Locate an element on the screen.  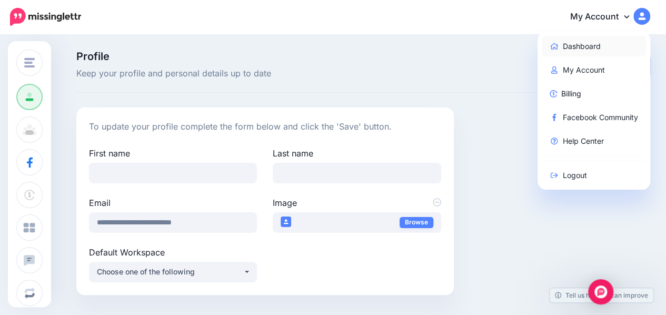
label: First name is located at coordinates (173, 153).